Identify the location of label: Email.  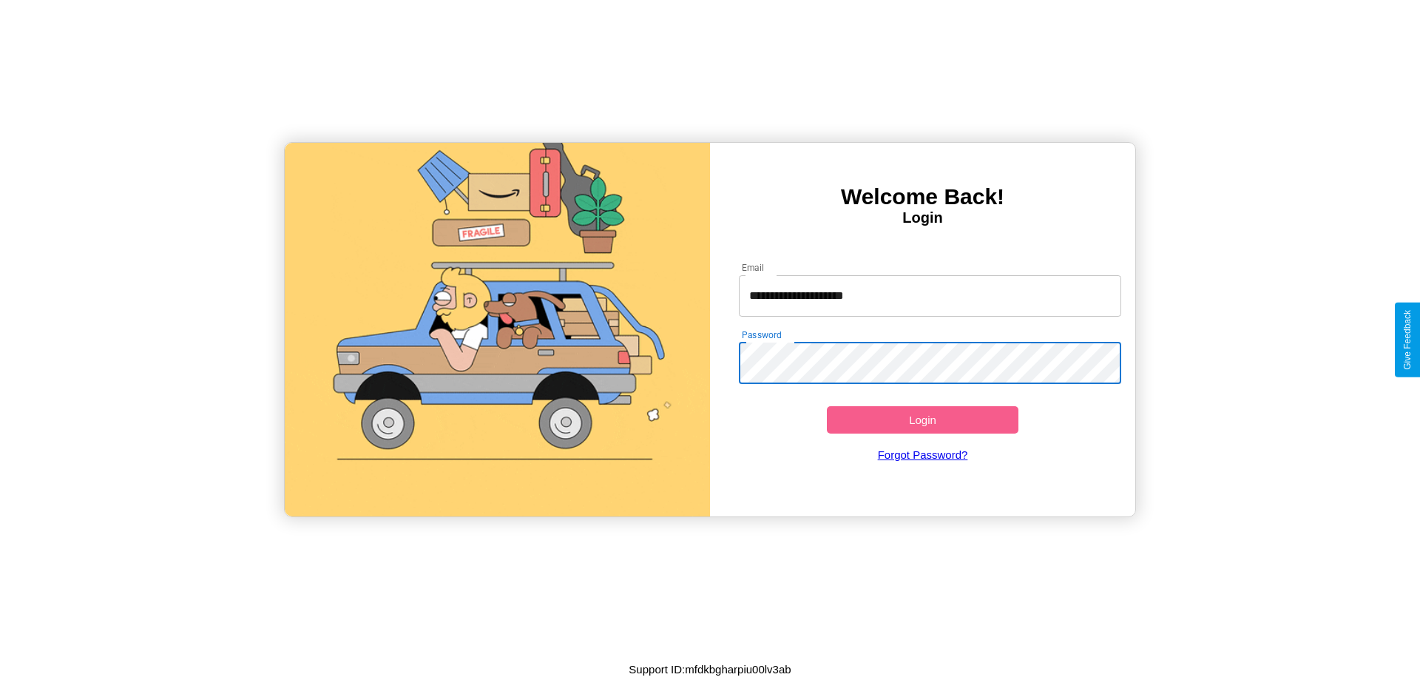
(753, 267).